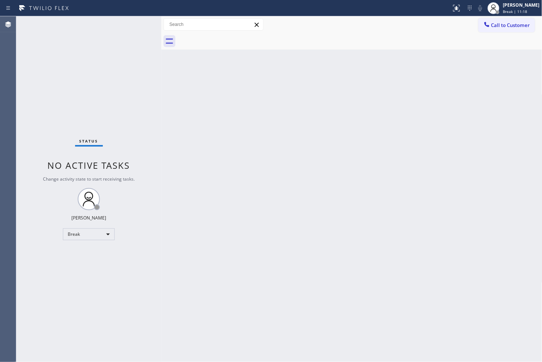 The height and width of the screenshot is (362, 542). I want to click on span: Break | 11:18, so click(516, 11).